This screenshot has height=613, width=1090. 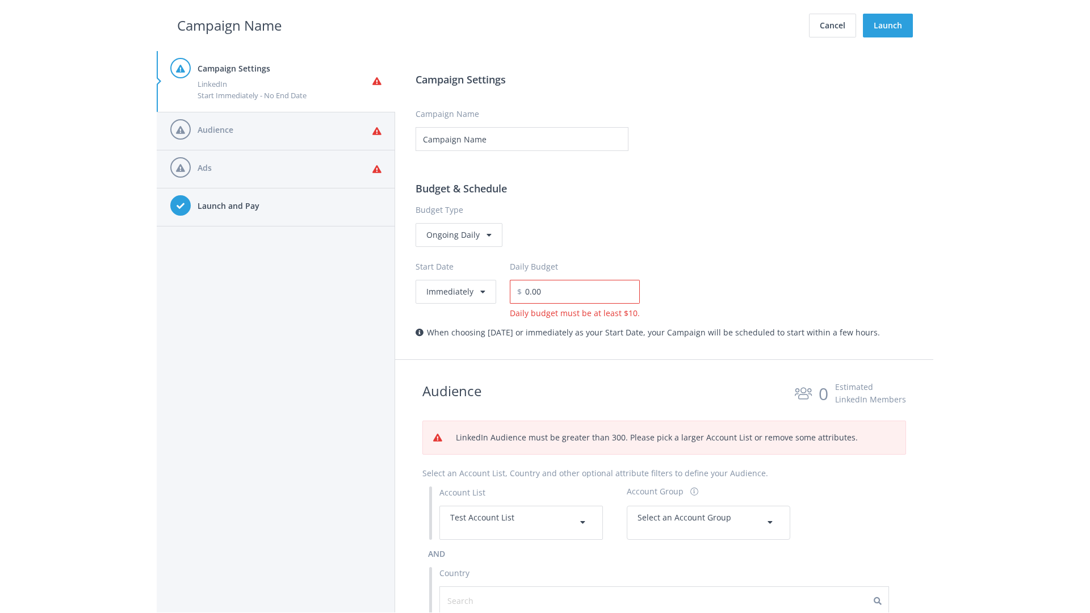 What do you see at coordinates (832, 26) in the screenshot?
I see `button: Cancel` at bounding box center [832, 26].